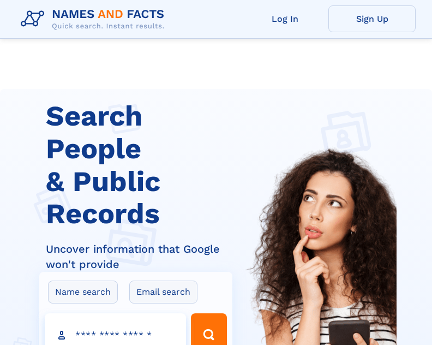 The width and height of the screenshot is (432, 345). What do you see at coordinates (142, 256) in the screenshot?
I see `div: Uncover information that Google won't provide` at bounding box center [142, 256].